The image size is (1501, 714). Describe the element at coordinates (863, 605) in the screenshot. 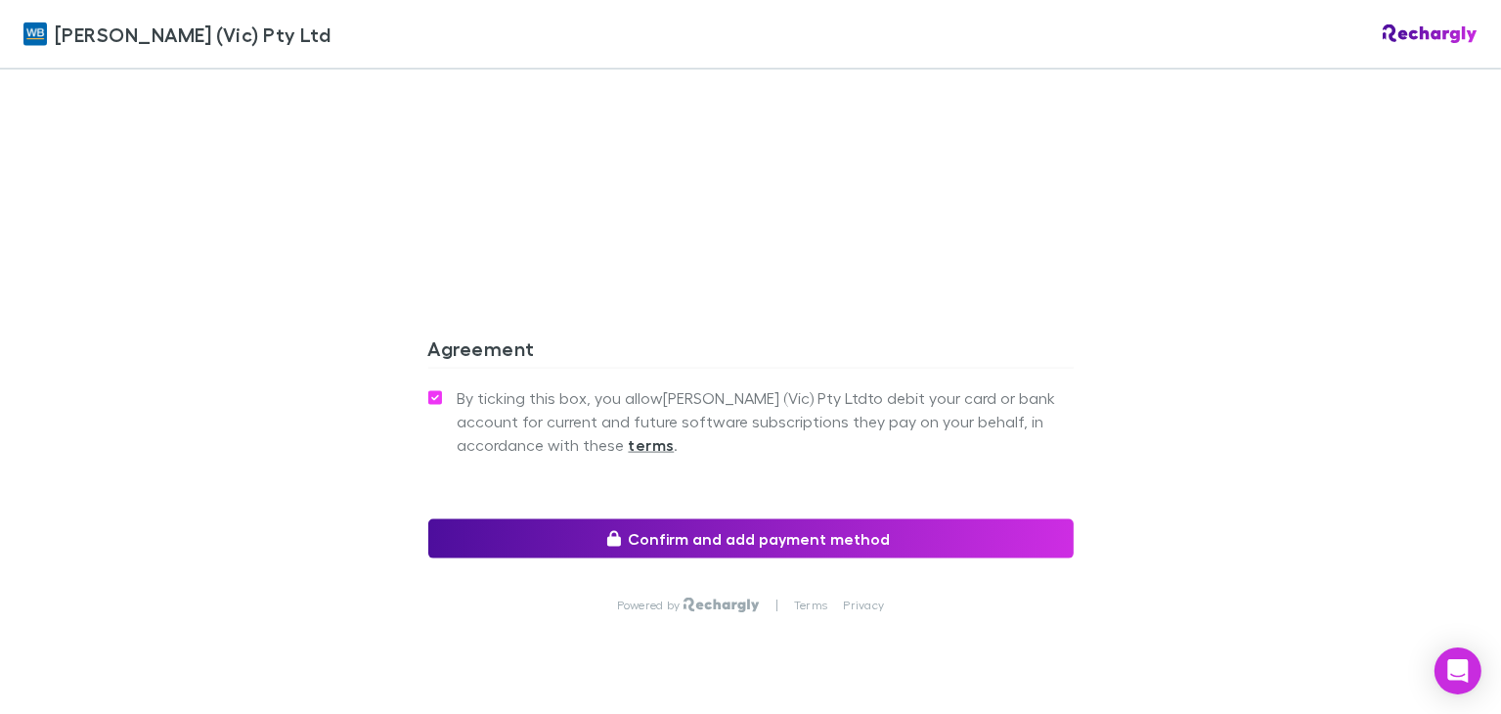

I see `a: Privacy` at that location.